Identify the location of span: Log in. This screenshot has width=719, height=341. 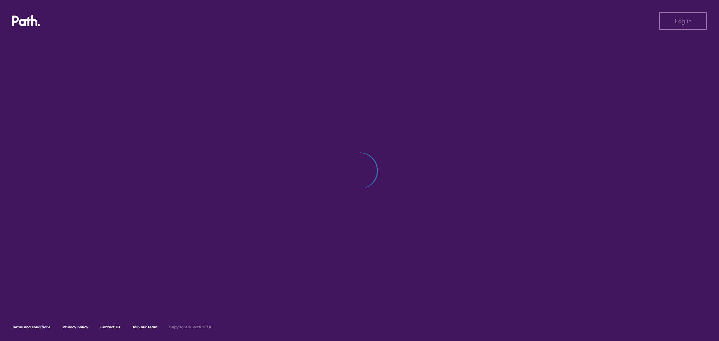
(683, 21).